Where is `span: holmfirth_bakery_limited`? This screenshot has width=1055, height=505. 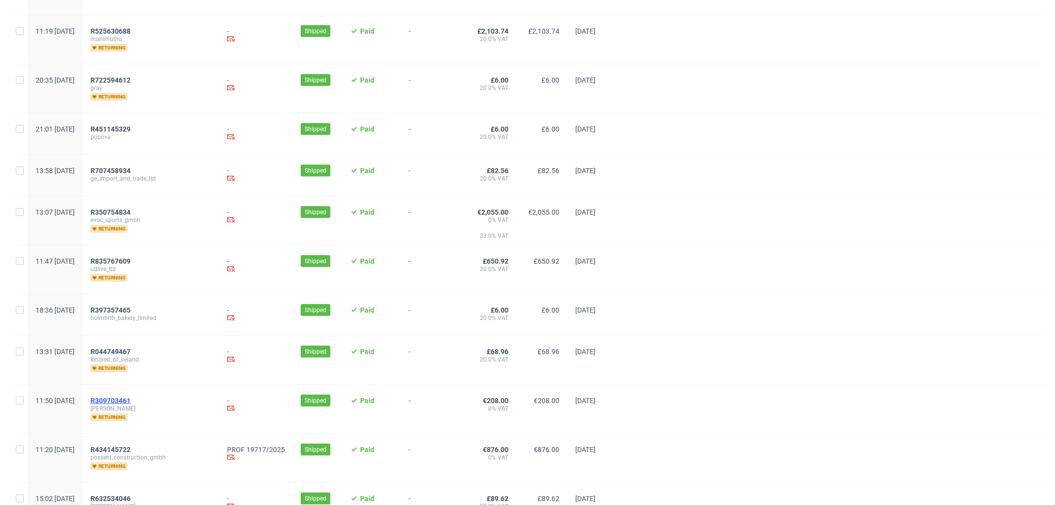 span: holmfirth_bakery_limited is located at coordinates (151, 318).